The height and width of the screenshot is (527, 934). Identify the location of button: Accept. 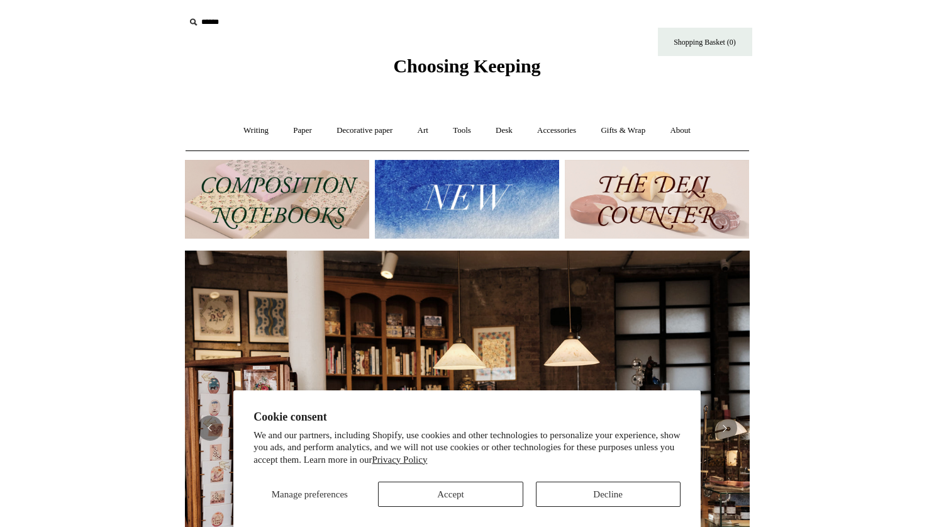
(451, 494).